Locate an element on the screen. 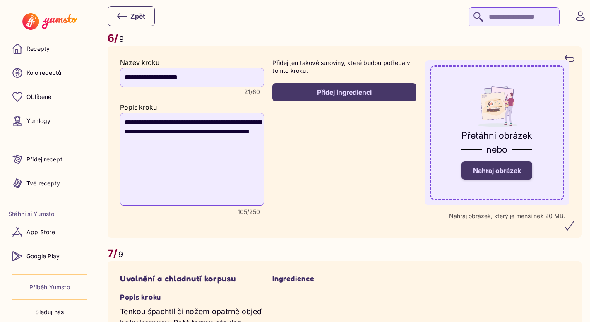  h5: Ingredience is located at coordinates (345, 278).